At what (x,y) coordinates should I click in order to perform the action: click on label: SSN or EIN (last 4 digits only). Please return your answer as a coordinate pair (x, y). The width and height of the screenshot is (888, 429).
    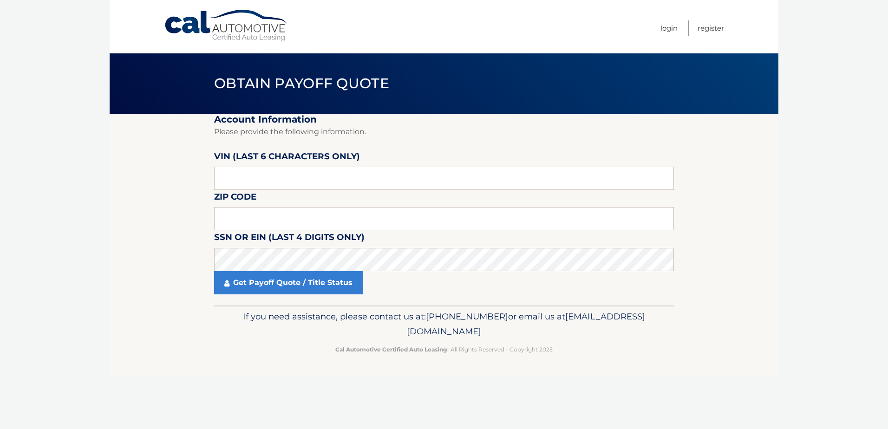
    Looking at the image, I should click on (289, 239).